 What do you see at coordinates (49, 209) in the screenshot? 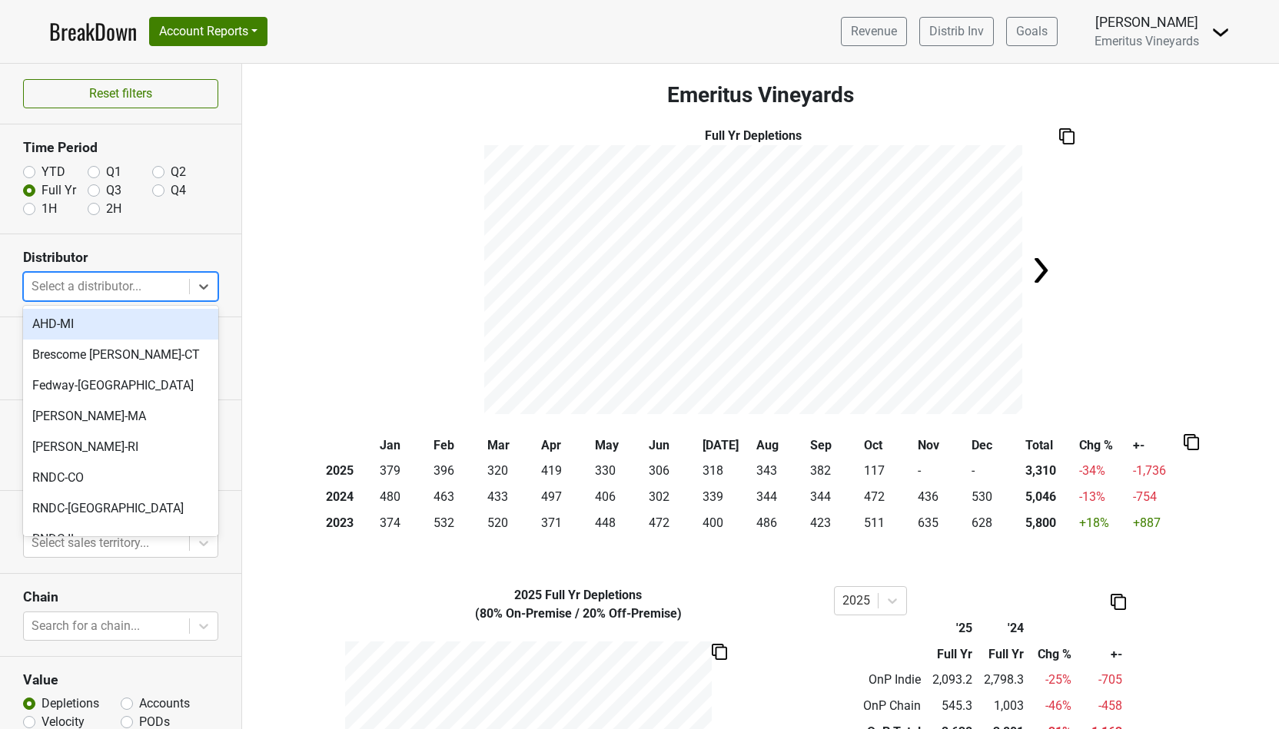
I see `label: 1H` at bounding box center [49, 209].